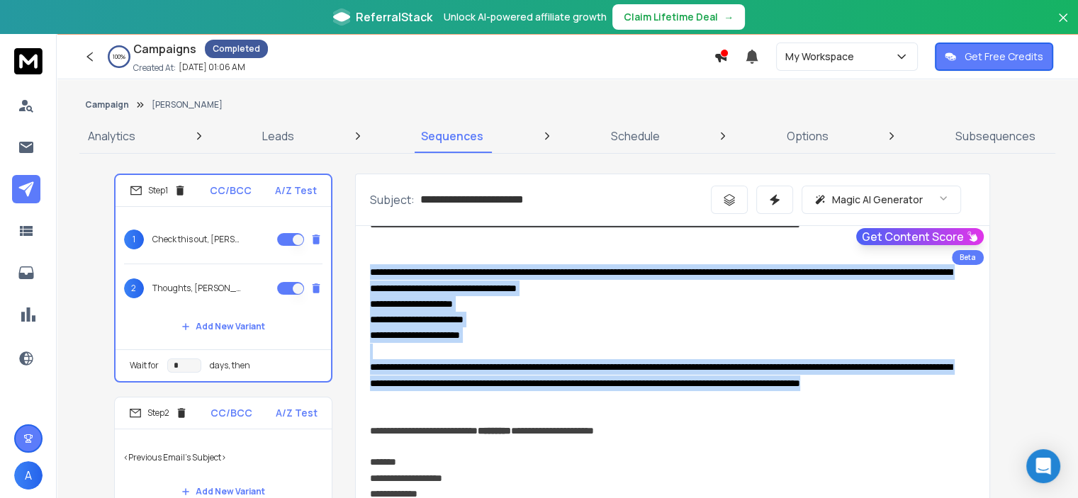  I want to click on a: Schedule, so click(635, 136).